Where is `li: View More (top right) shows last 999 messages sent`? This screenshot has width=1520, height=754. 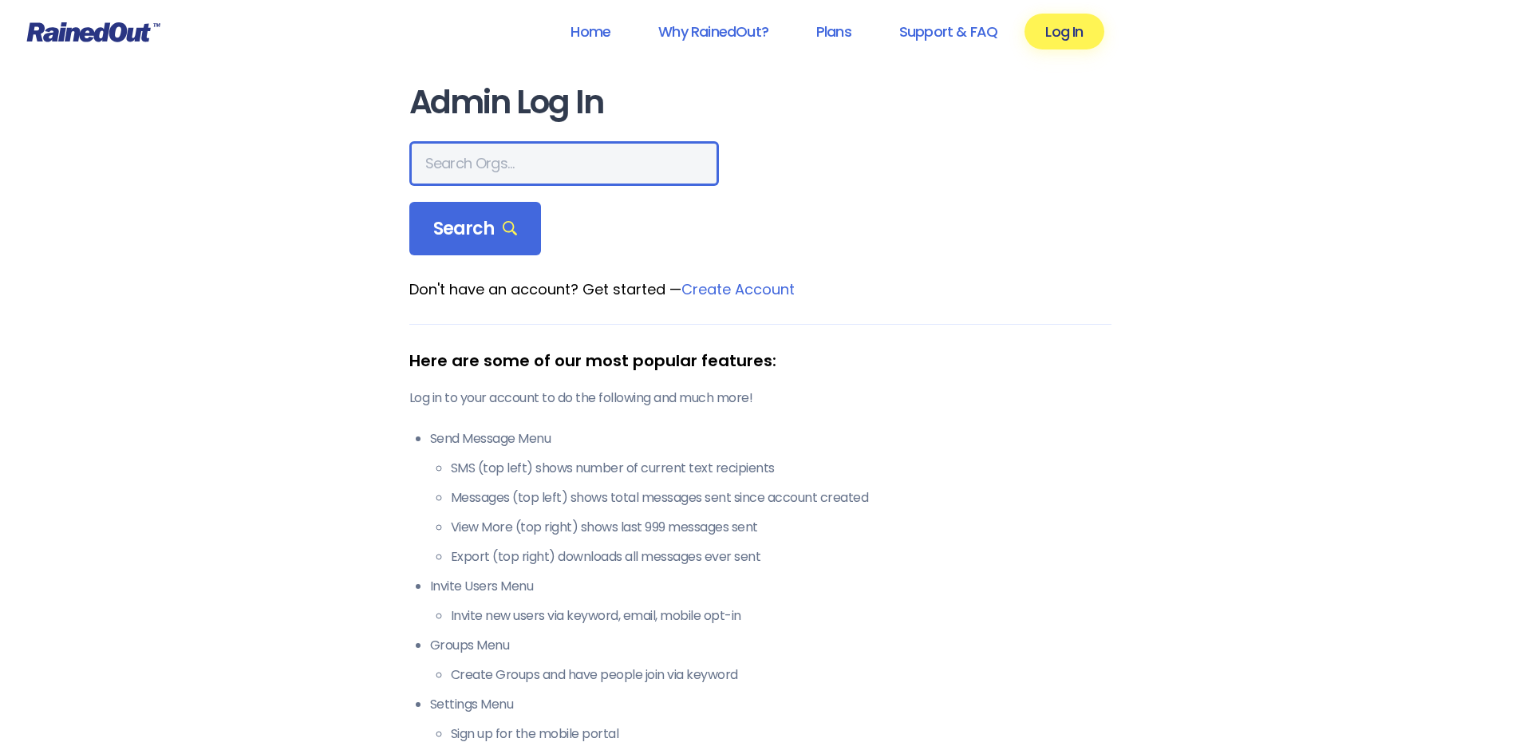
li: View More (top right) shows last 999 messages sent is located at coordinates (781, 528).